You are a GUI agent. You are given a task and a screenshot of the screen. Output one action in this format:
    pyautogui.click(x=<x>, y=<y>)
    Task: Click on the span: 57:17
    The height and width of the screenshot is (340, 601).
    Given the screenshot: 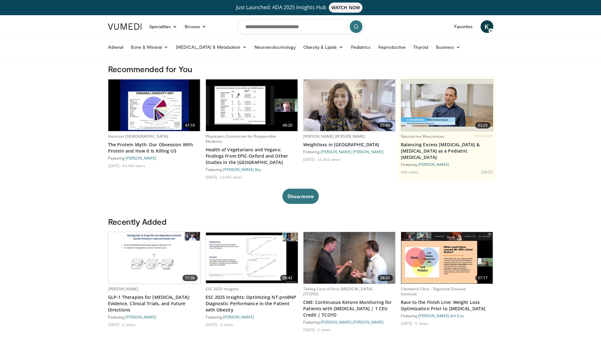 What is the action you would take?
    pyautogui.click(x=483, y=278)
    